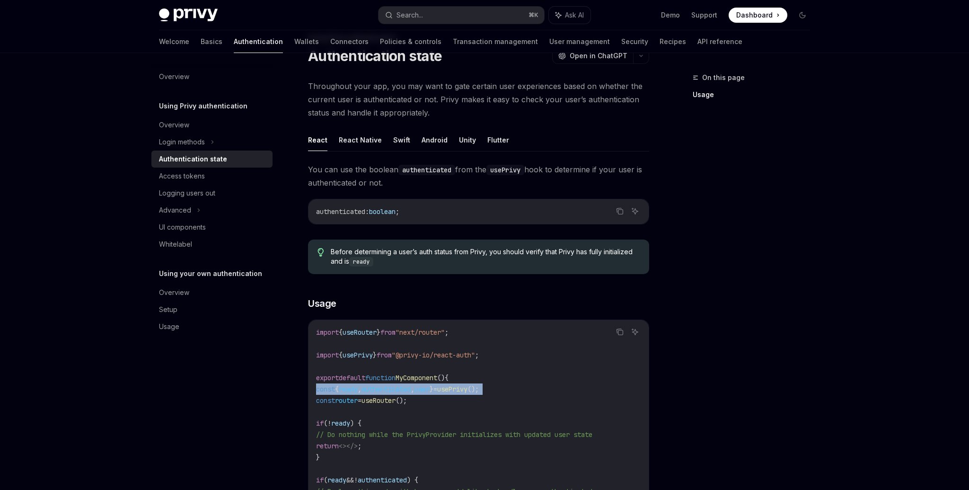 The width and height of the screenshot is (969, 490). Describe the element at coordinates (361, 262) in the screenshot. I see `code: ready` at that location.